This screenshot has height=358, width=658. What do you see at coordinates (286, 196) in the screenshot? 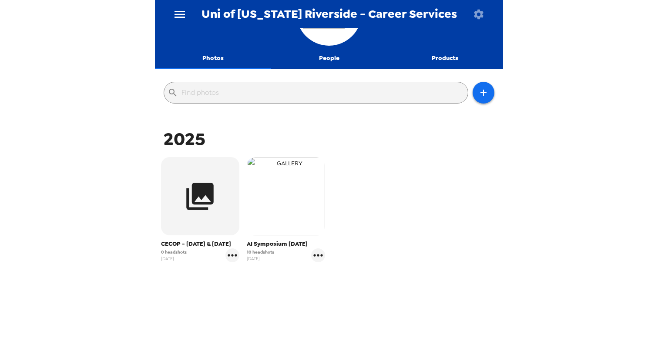
I see `img: gallery` at bounding box center [286, 196].